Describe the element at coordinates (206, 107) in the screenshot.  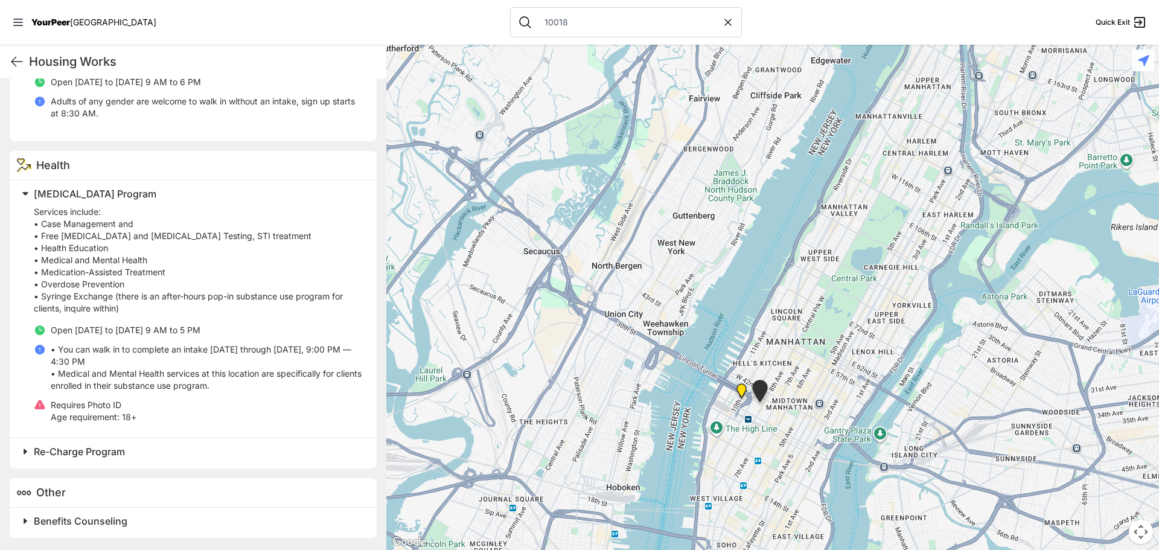
I see `p: Adults of any gender are welcome to walk in without an intake, sign up starts at 8:30 AM.` at that location.